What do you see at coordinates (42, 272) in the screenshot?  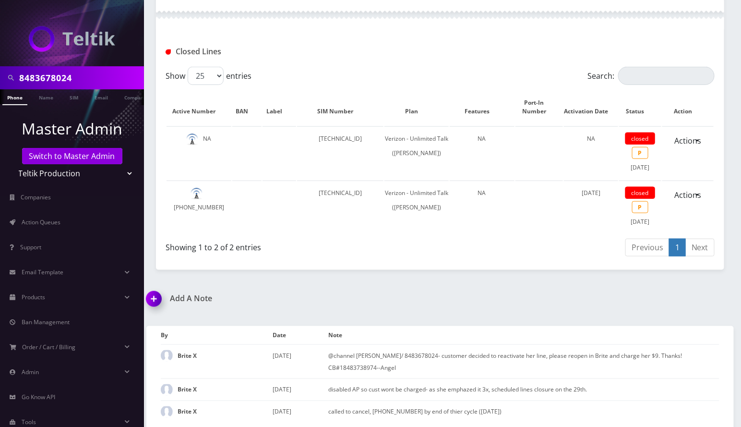 I see `span: Email Template` at bounding box center [42, 272].